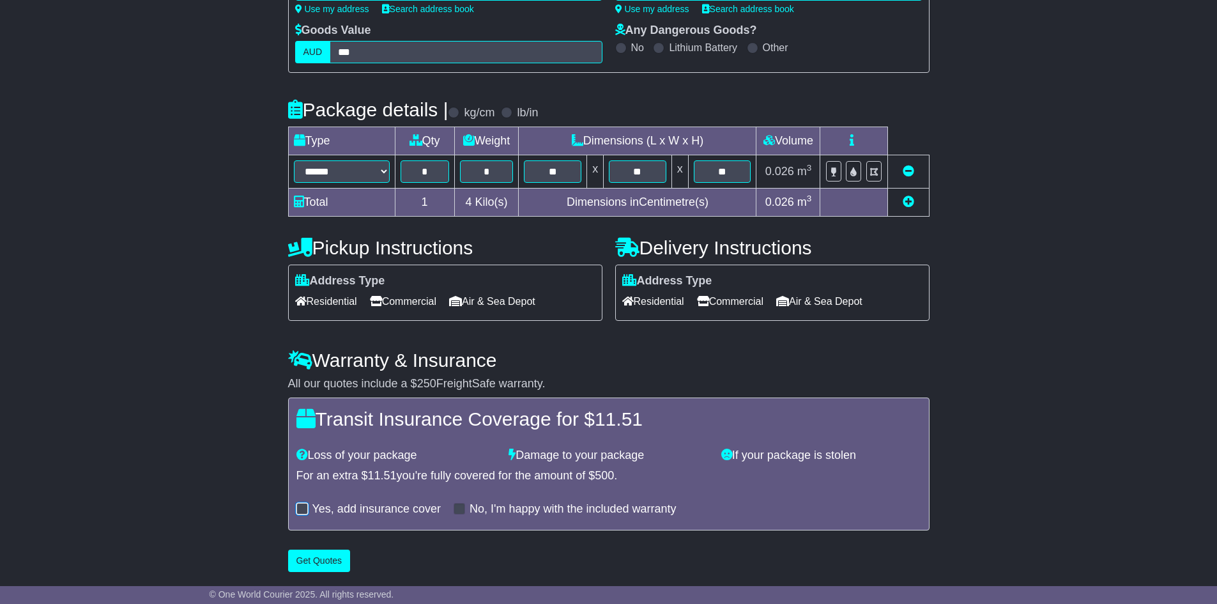  What do you see at coordinates (341, 141) in the screenshot?
I see `td: Type` at bounding box center [341, 141].